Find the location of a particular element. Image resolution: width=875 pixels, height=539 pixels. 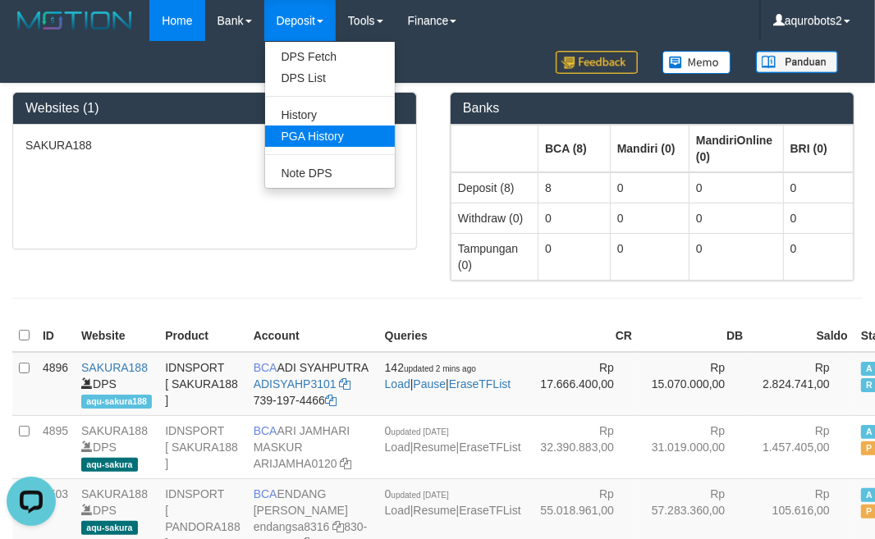

a: Copy ARIJAMHA0120 to clipboard is located at coordinates (346, 464).